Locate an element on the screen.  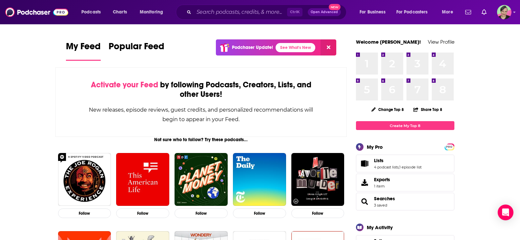
a: View Profile is located at coordinates (441, 42).